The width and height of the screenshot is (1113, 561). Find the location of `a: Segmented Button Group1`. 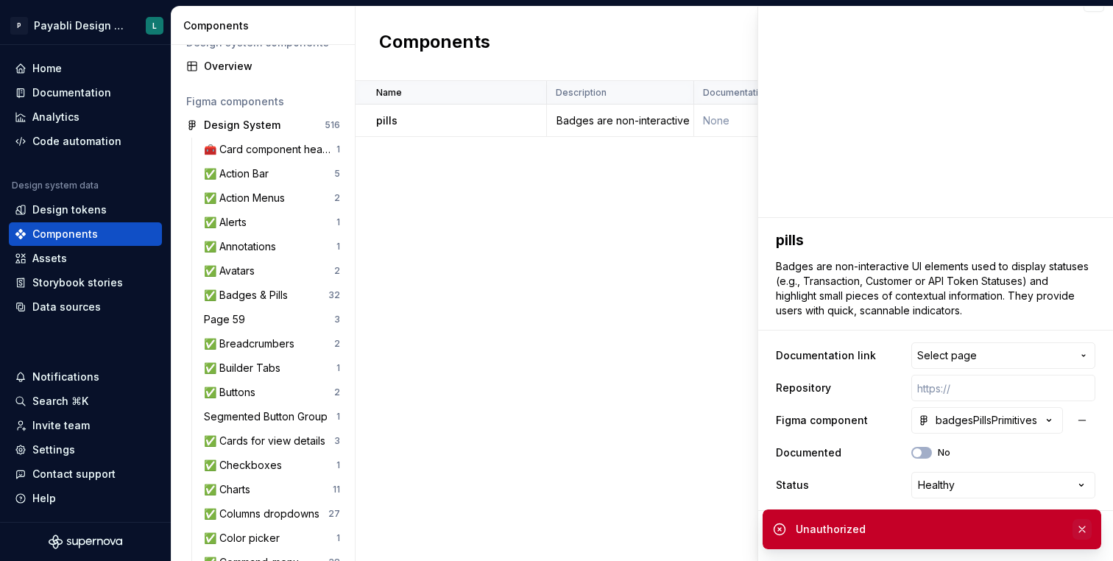

a: Segmented Button Group1 is located at coordinates (272, 417).